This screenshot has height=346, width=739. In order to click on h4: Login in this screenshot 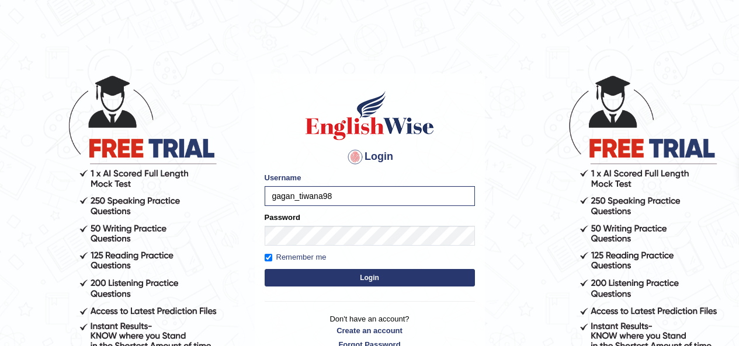, I will do `click(370, 157)`.